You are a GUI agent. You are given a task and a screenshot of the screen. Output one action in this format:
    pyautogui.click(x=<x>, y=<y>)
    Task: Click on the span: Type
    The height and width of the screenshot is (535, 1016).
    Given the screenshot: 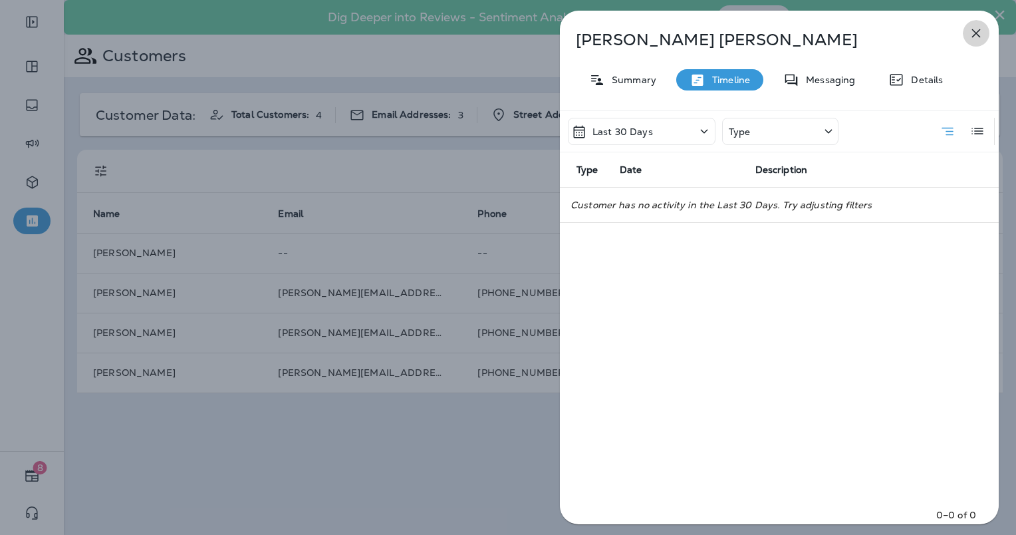 What is the action you would take?
    pyautogui.click(x=587, y=170)
    